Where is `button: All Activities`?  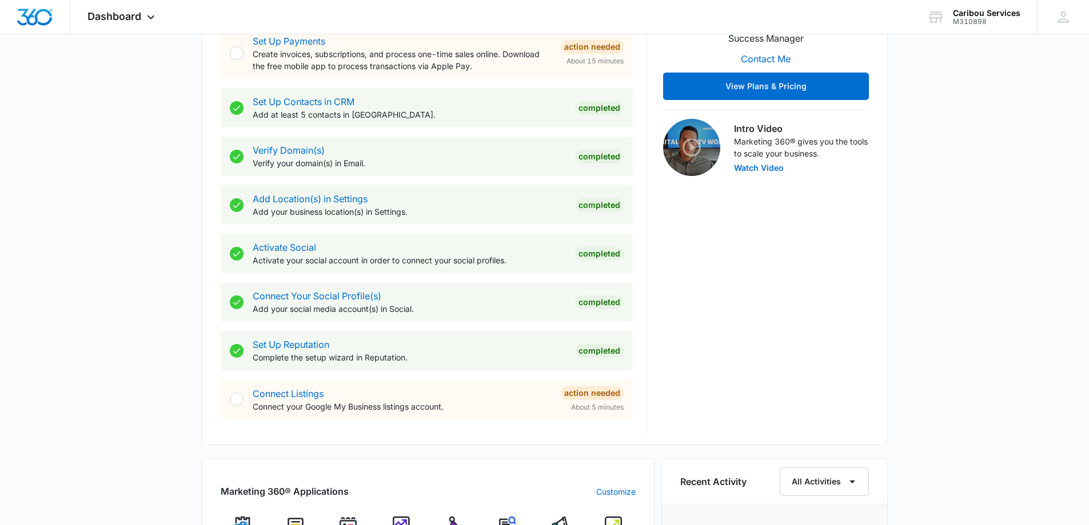 button: All Activities is located at coordinates (824, 482).